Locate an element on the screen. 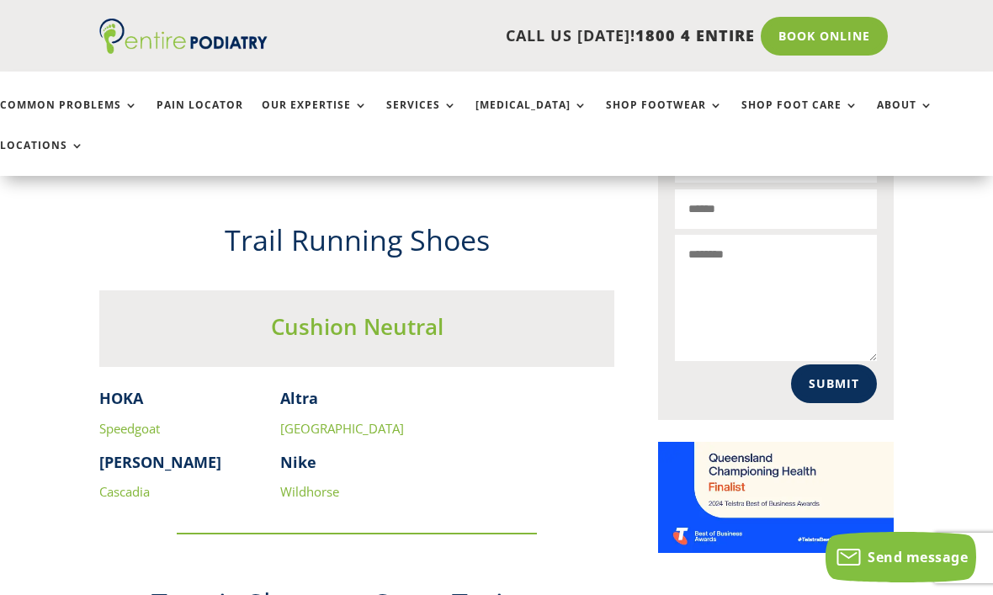  button: Send message is located at coordinates (901, 557).